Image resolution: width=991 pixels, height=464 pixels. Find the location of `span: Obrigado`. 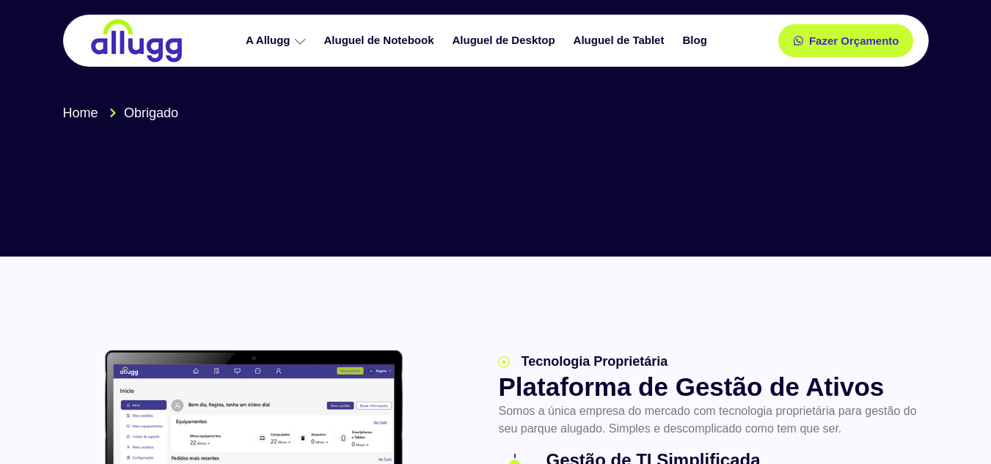

span: Obrigado is located at coordinates (149, 113).